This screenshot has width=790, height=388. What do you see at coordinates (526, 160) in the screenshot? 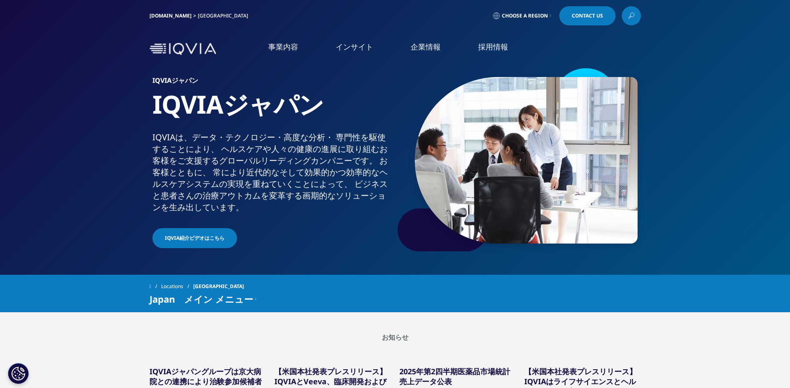
I see `img: 873_asian-businesspeople-meeting-in-office.jpg` at bounding box center [526, 160].